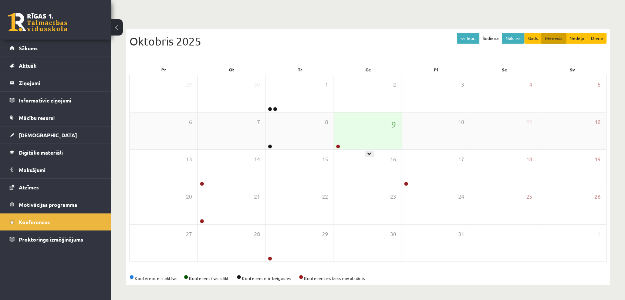 The width and height of the screenshot is (625, 300). I want to click on span: Aktuāli, so click(28, 65).